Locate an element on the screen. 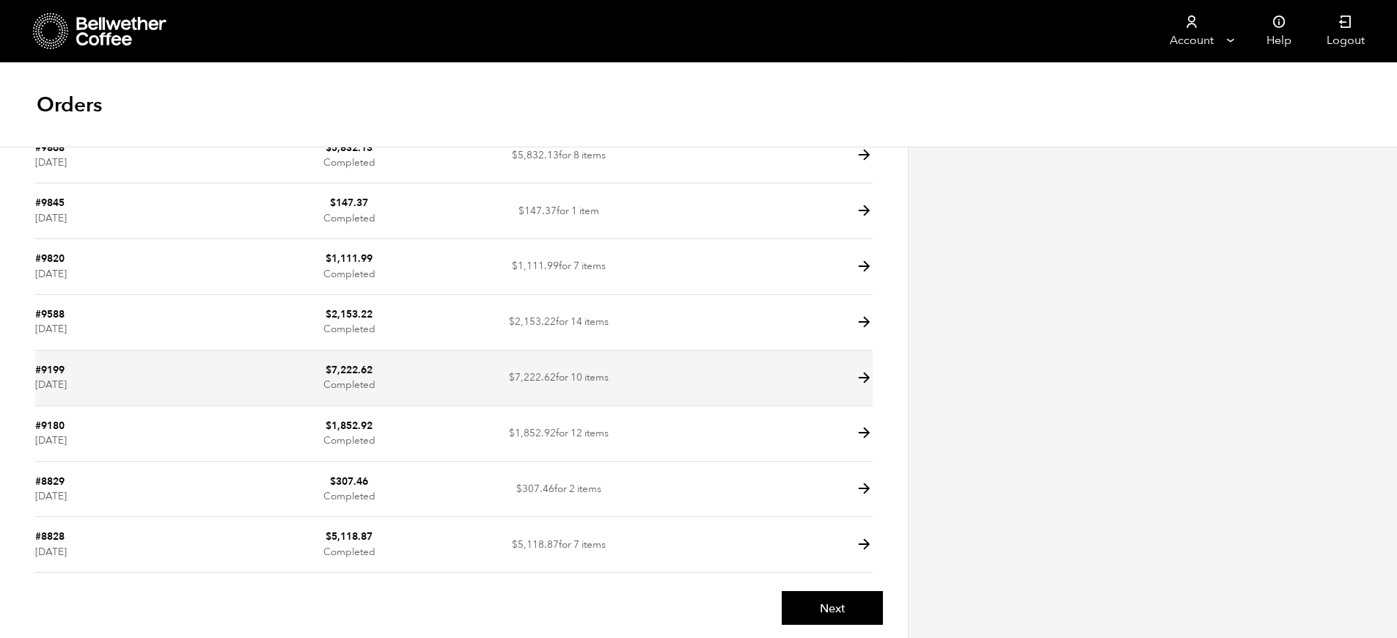 The image size is (1397, 638). span: 1,111.99 is located at coordinates (535, 265).